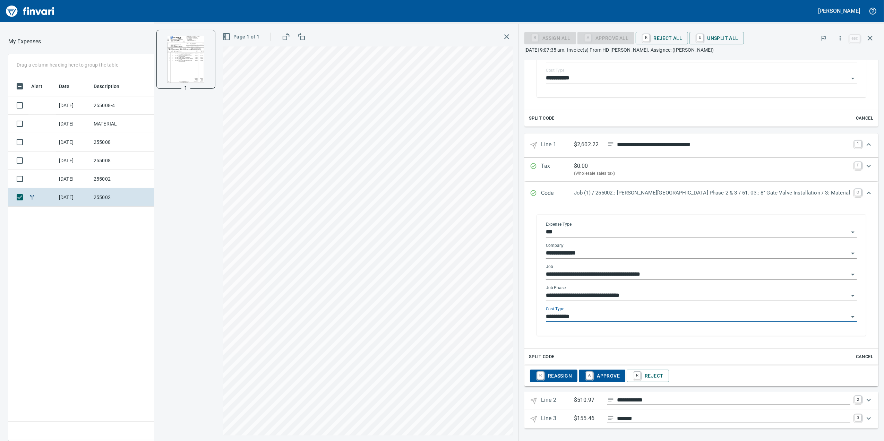 The image size is (884, 441). What do you see at coordinates (241, 37) in the screenshot?
I see `button: Page 1 of 1` at bounding box center [241, 37].